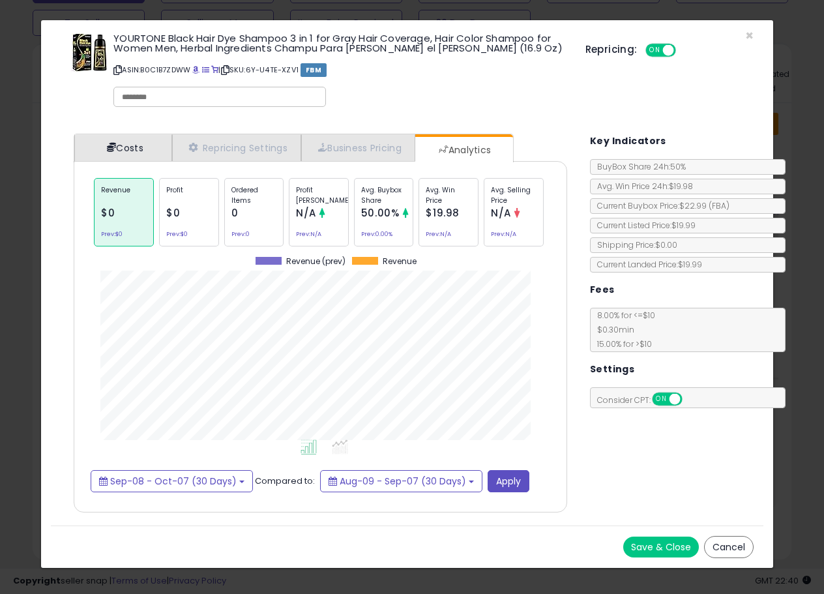  What do you see at coordinates (622, 329) in the screenshot?
I see `span: 8.00 % for <= $10` at bounding box center [622, 329].